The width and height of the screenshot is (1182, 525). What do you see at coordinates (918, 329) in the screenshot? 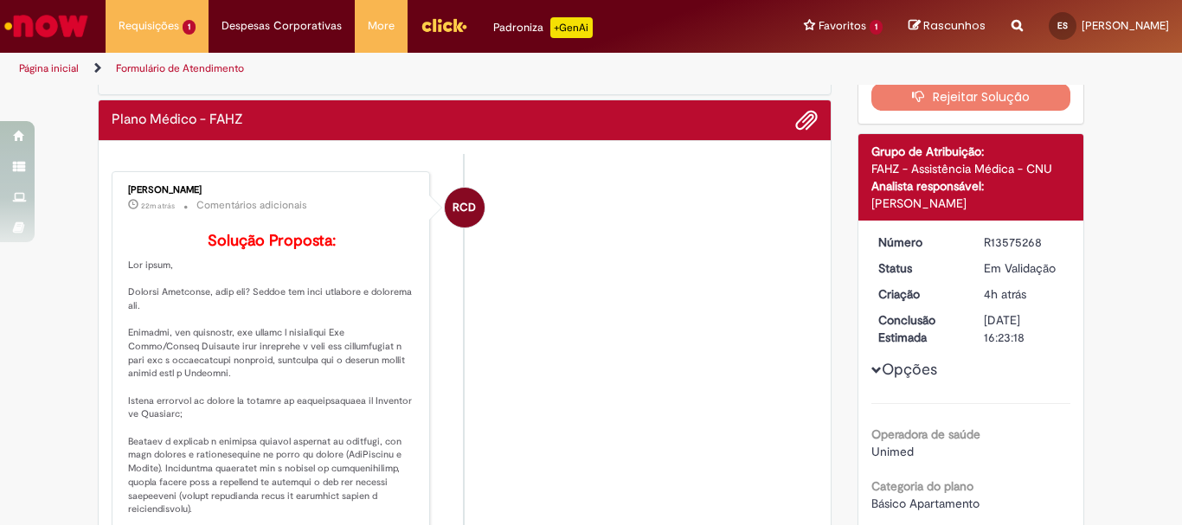
I see `dt: Conclusão Estimada` at bounding box center [918, 329].